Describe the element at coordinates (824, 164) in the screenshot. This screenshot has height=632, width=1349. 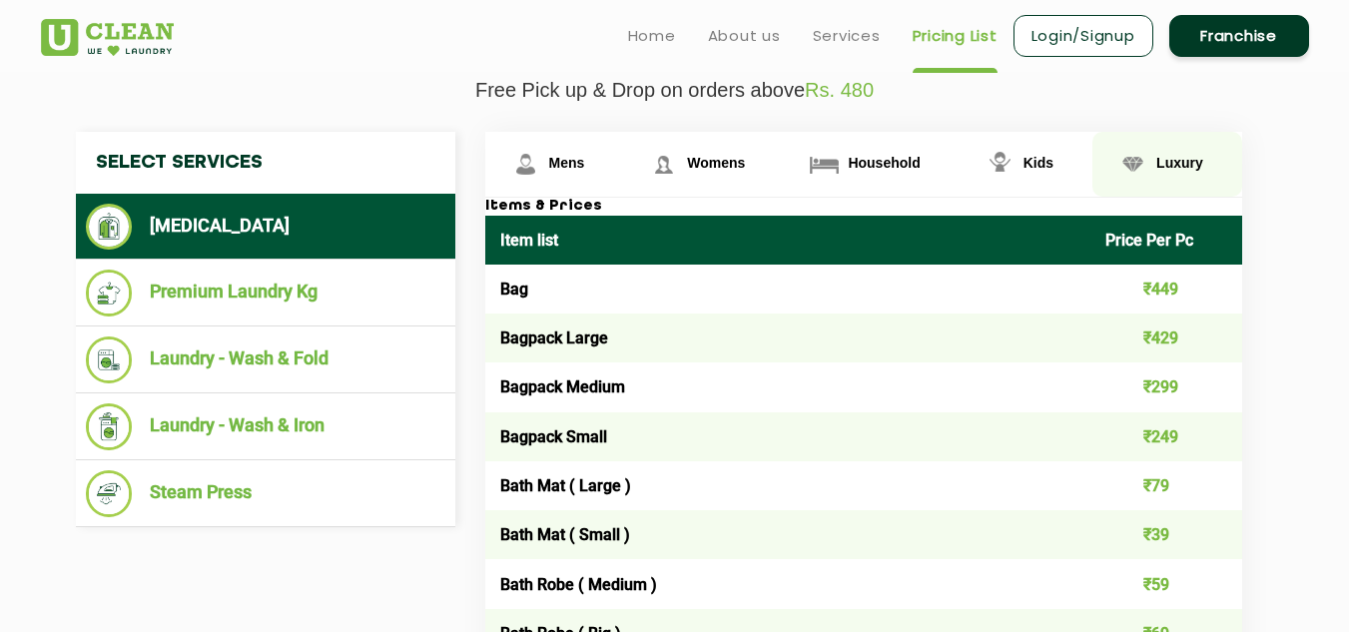
I see `img: Household` at that location.